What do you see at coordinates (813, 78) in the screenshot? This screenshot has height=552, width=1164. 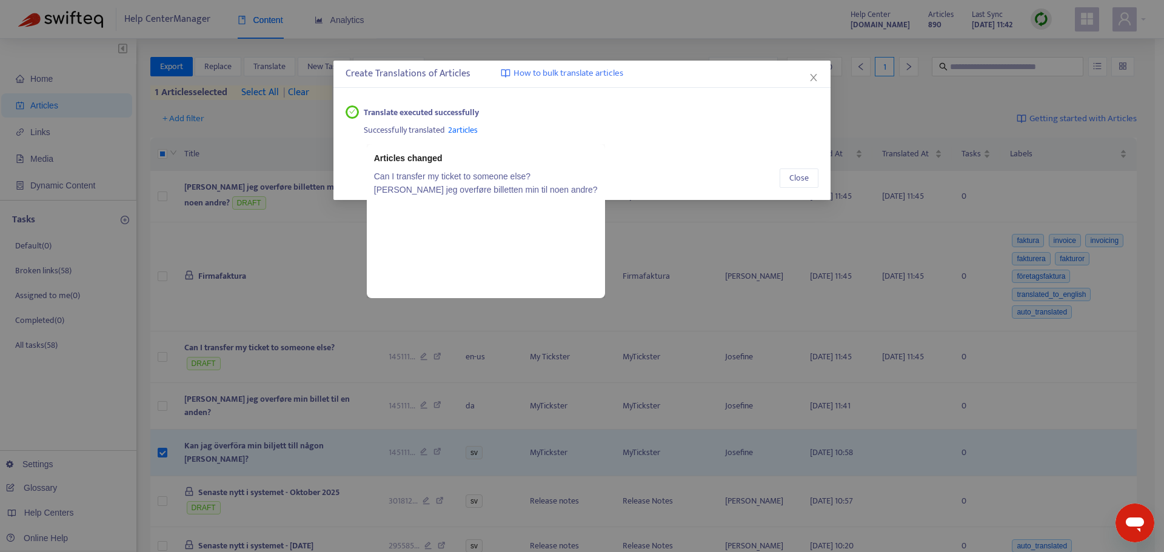 I see `span: close` at bounding box center [813, 78].